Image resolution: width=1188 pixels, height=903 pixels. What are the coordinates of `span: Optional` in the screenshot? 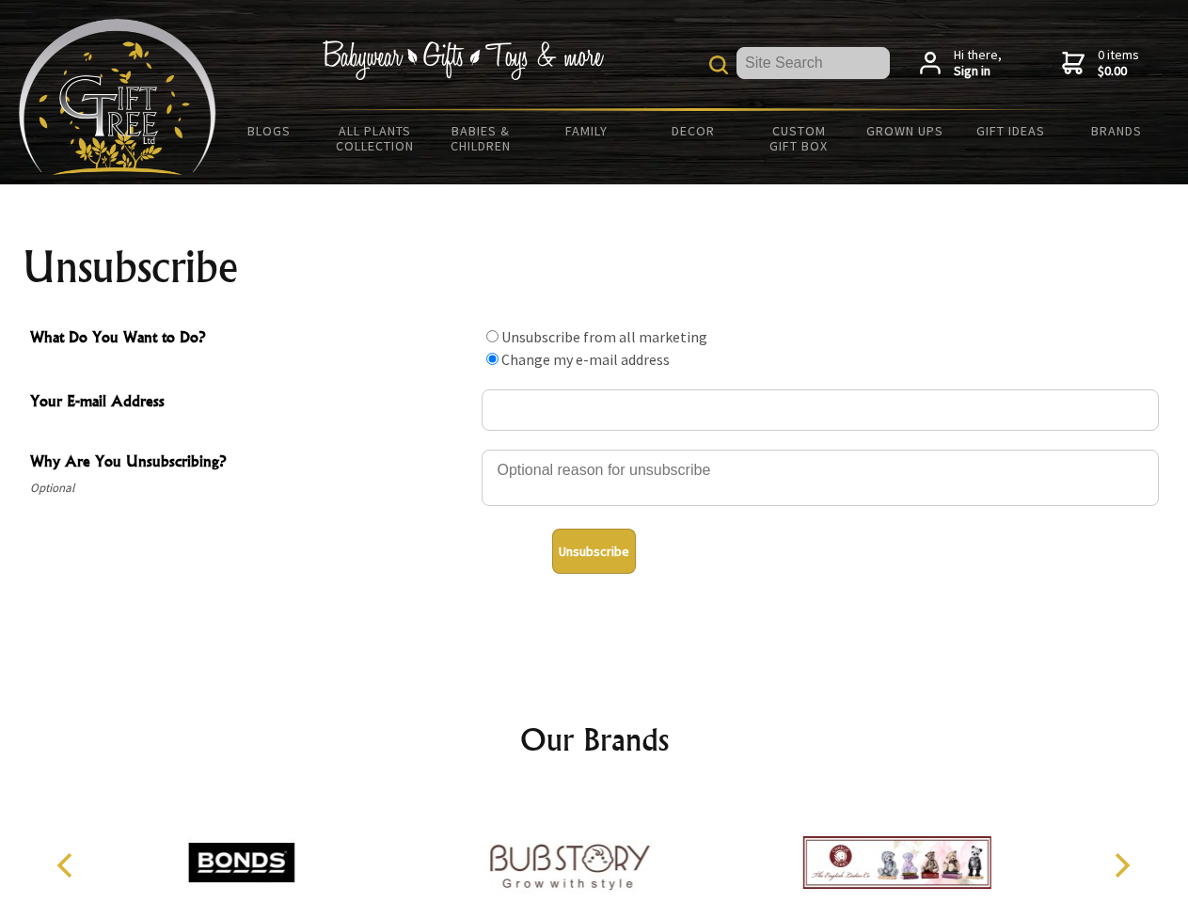 It's located at (251, 488).